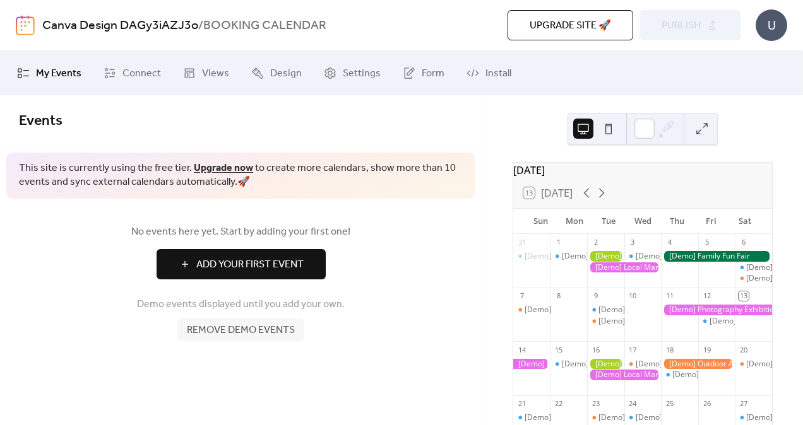  Describe the element at coordinates (632, 350) in the screenshot. I see `div: 17` at that location.